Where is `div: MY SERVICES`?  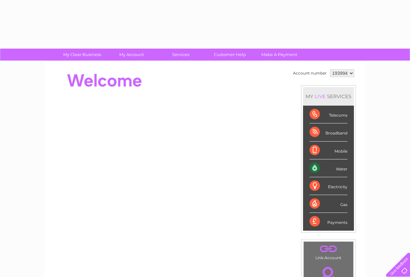
div: MY SERVICES is located at coordinates (328, 96).